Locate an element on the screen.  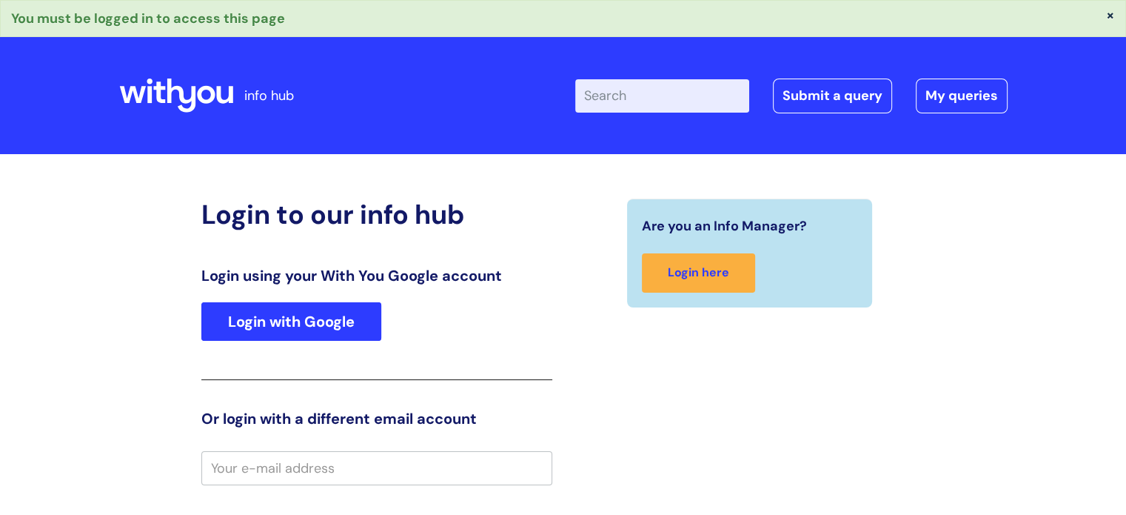
a: My queries is located at coordinates (962, 96).